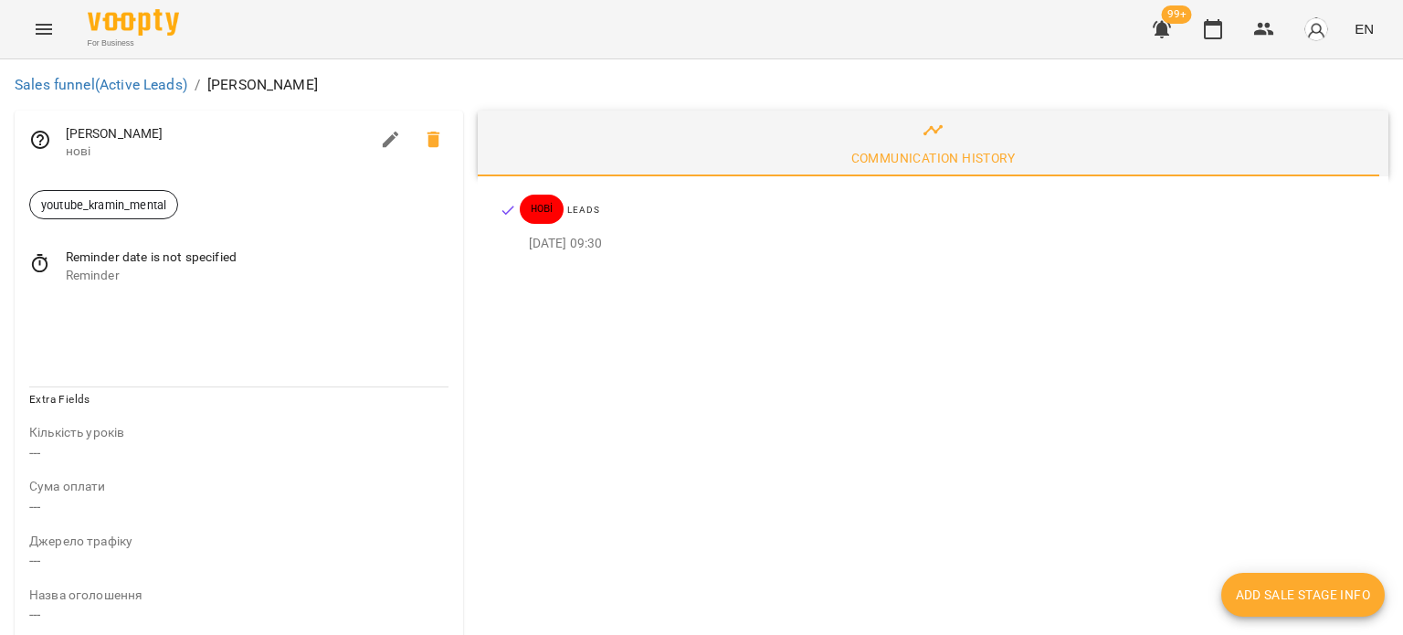 This screenshot has height=635, width=1403. Describe the element at coordinates (701, 85) in the screenshot. I see `nav: breadcrumb` at that location.